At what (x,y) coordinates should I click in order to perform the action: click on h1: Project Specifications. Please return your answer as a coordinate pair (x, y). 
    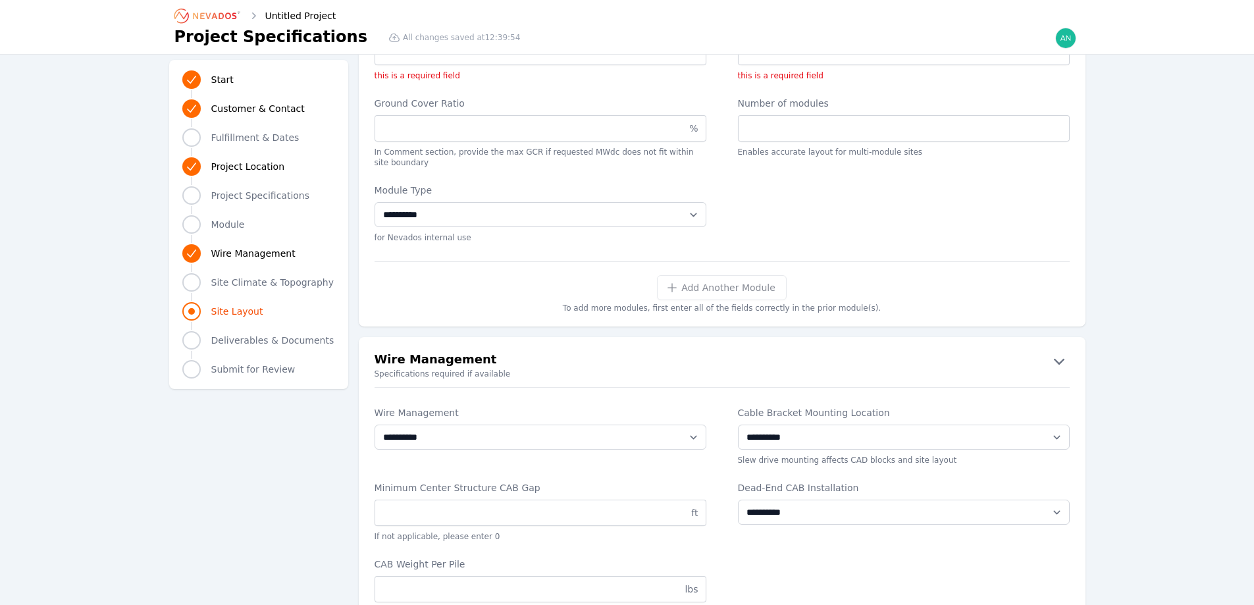
    Looking at the image, I should click on (271, 37).